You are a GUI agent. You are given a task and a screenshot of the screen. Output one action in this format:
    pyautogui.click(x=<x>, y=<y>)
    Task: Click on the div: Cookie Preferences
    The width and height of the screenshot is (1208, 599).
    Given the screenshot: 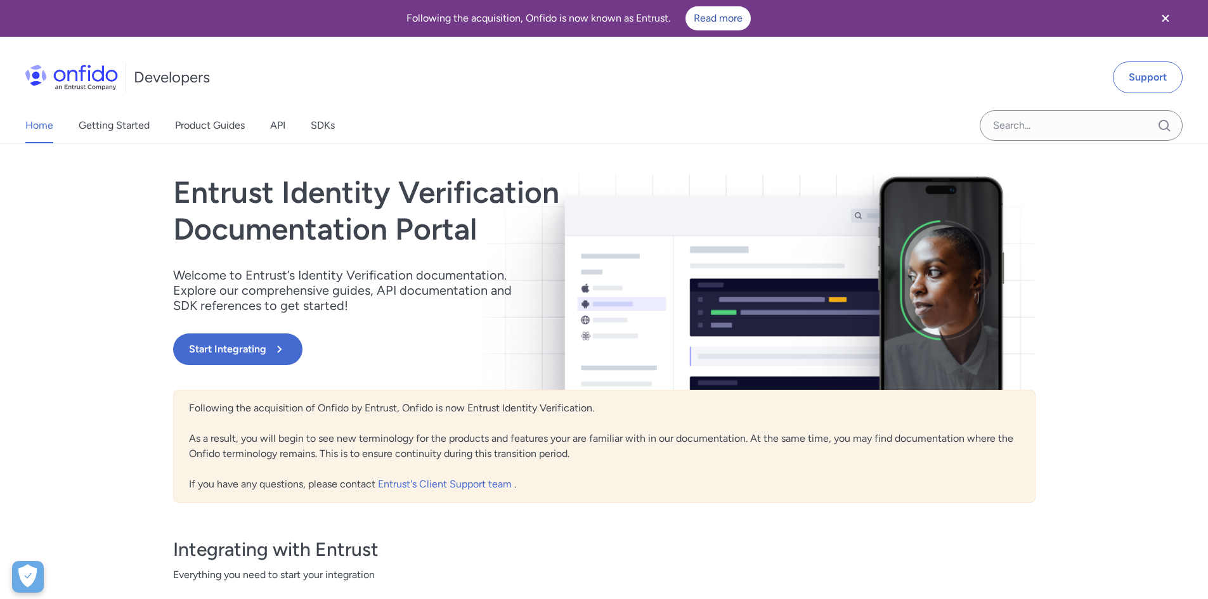 What is the action you would take?
    pyautogui.click(x=28, y=577)
    